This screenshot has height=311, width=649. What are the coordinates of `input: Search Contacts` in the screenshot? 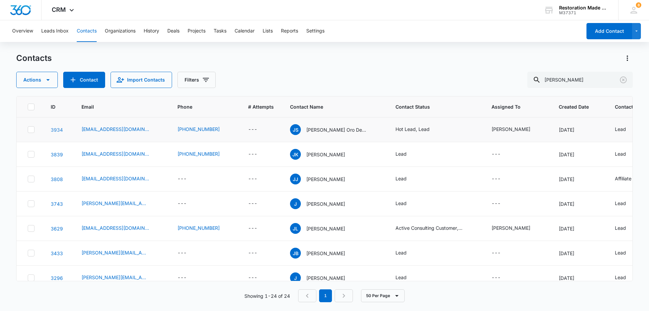 It's located at (580, 80).